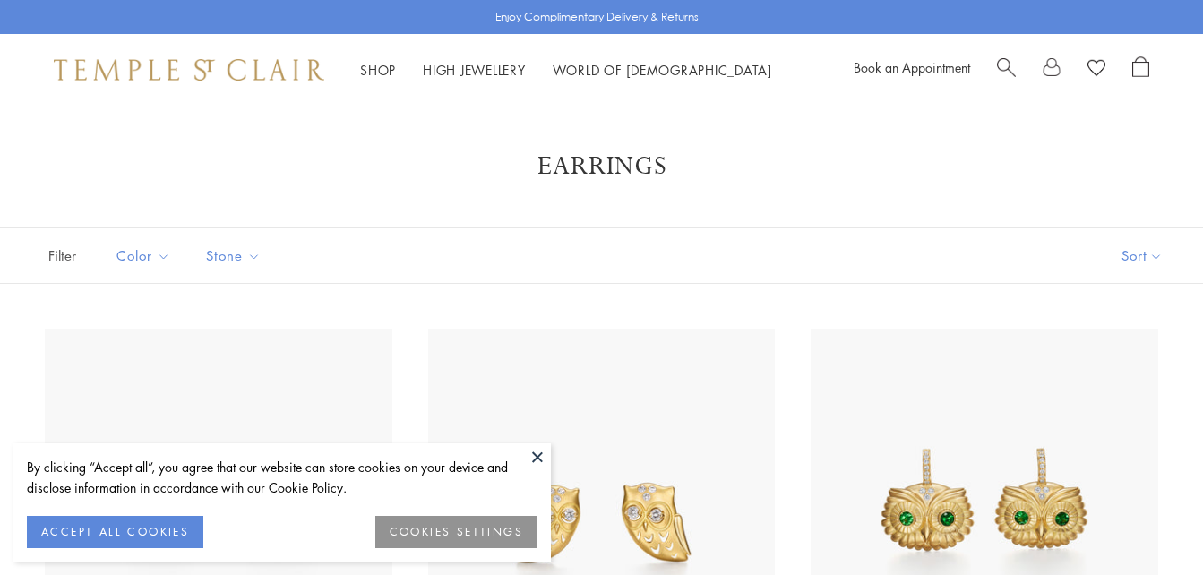 This screenshot has height=575, width=1203. I want to click on button: COOKIES SETTINGS, so click(456, 532).